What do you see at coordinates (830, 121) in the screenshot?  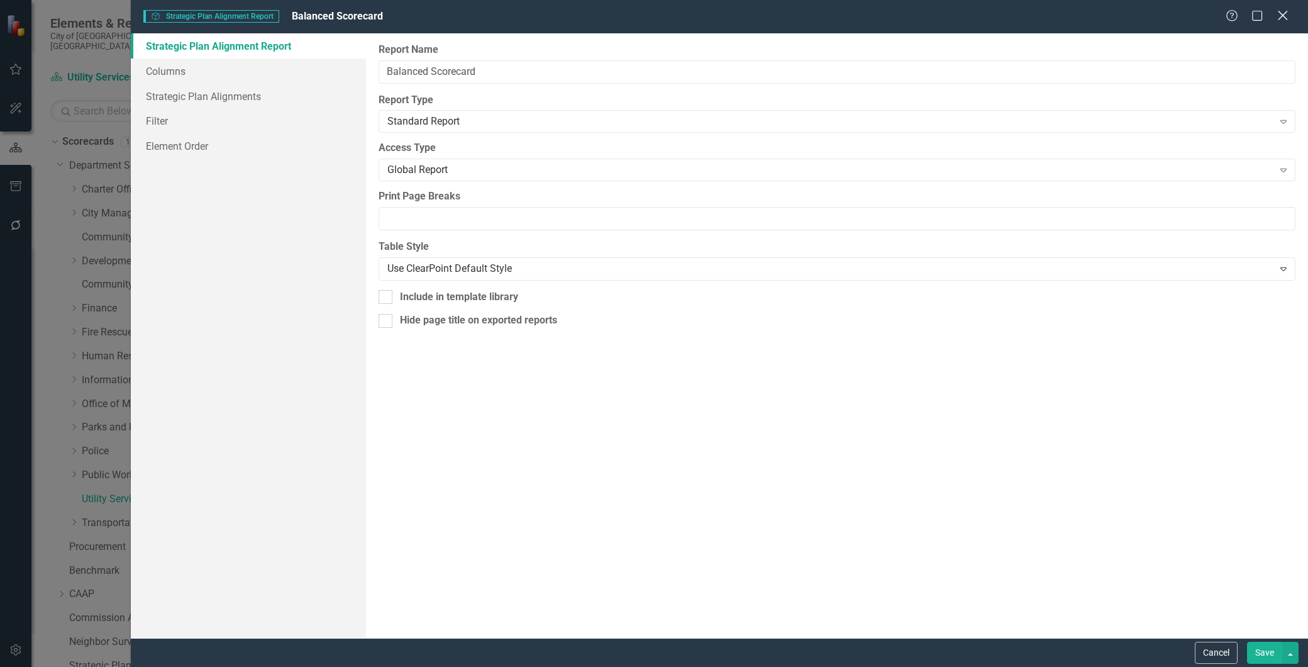 I see `div: Standard Report` at bounding box center [830, 121].